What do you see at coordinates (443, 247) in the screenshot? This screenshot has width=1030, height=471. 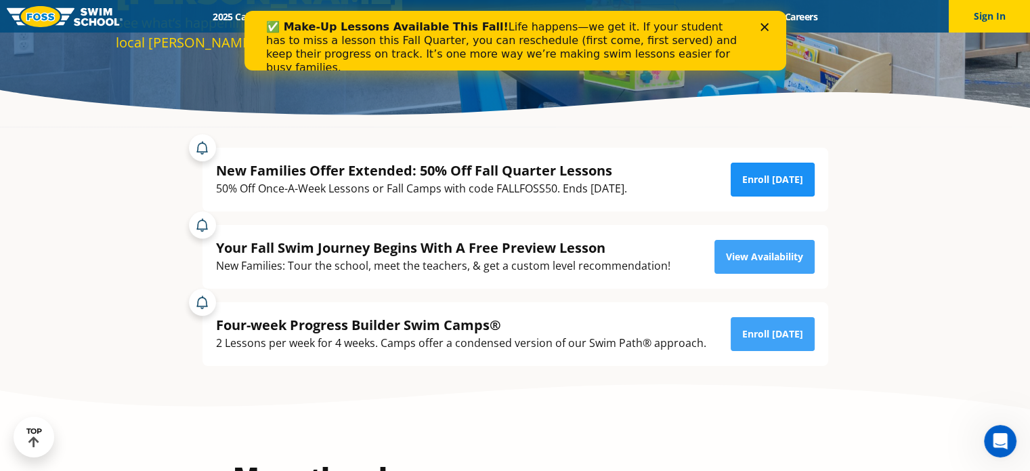 I see `div: Your Fall Swim Journey Begins With A Free Preview Lesson` at bounding box center [443, 247].